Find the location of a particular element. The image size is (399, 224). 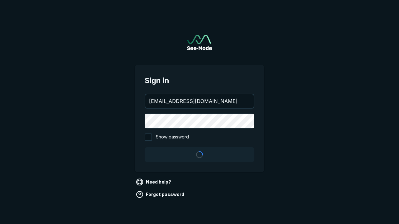

a: Need help? is located at coordinates (154, 182).